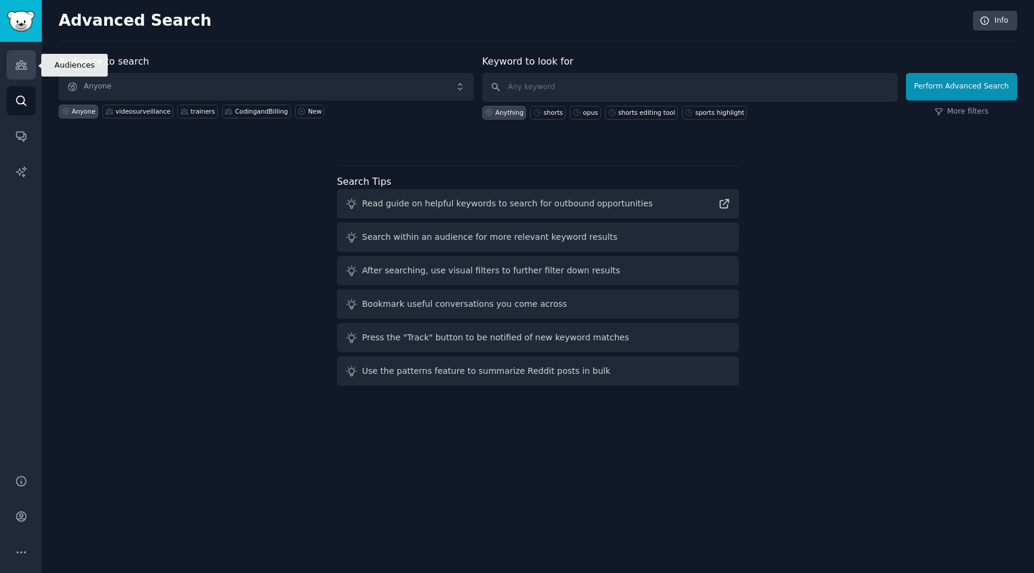  I want to click on div: Read guide on helpful keywords to search for outbound opportunities, so click(508, 203).